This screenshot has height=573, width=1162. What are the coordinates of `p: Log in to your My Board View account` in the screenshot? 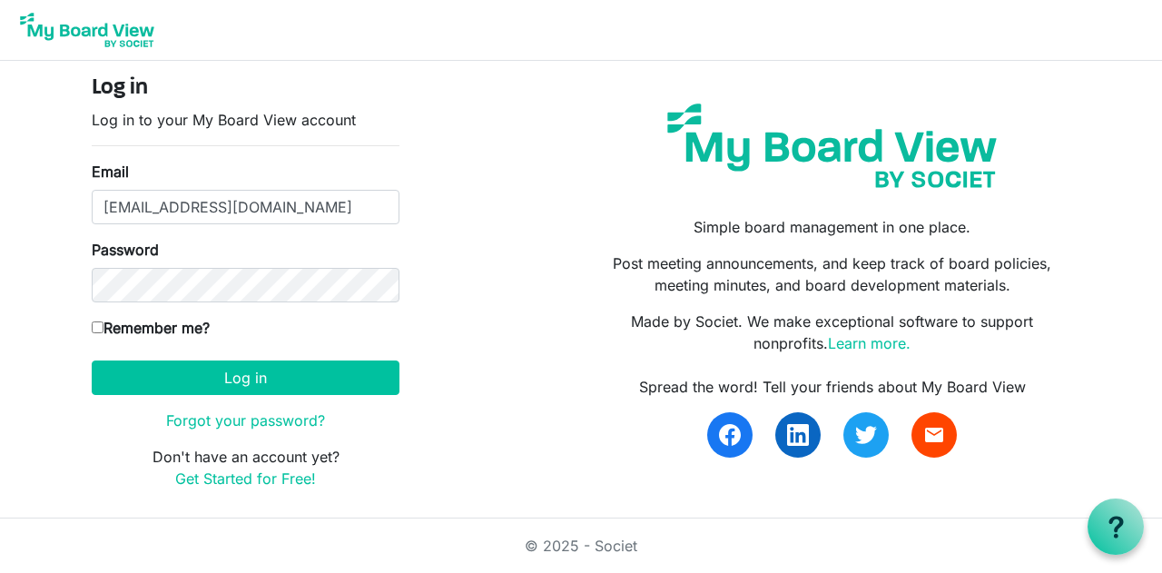 It's located at (245, 120).